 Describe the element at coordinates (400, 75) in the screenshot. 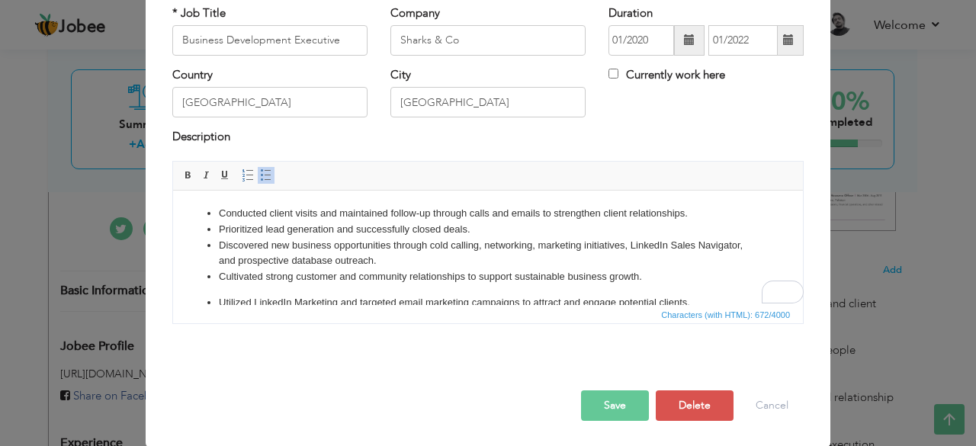

I see `label: City` at that location.